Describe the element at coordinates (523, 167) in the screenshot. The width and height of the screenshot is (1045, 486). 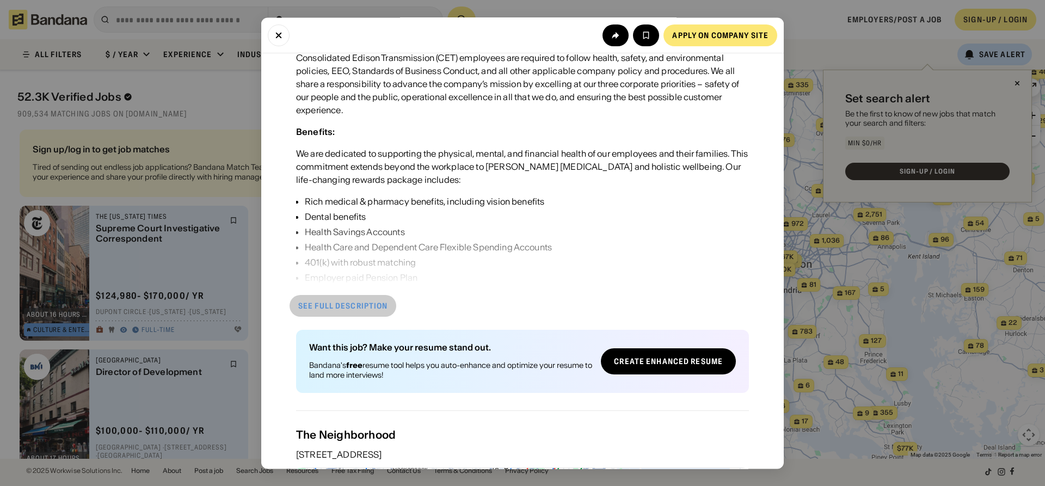
I see `div: We are dedicated to supporting the physical, mental, and financial health of our employees and th...` at that location.